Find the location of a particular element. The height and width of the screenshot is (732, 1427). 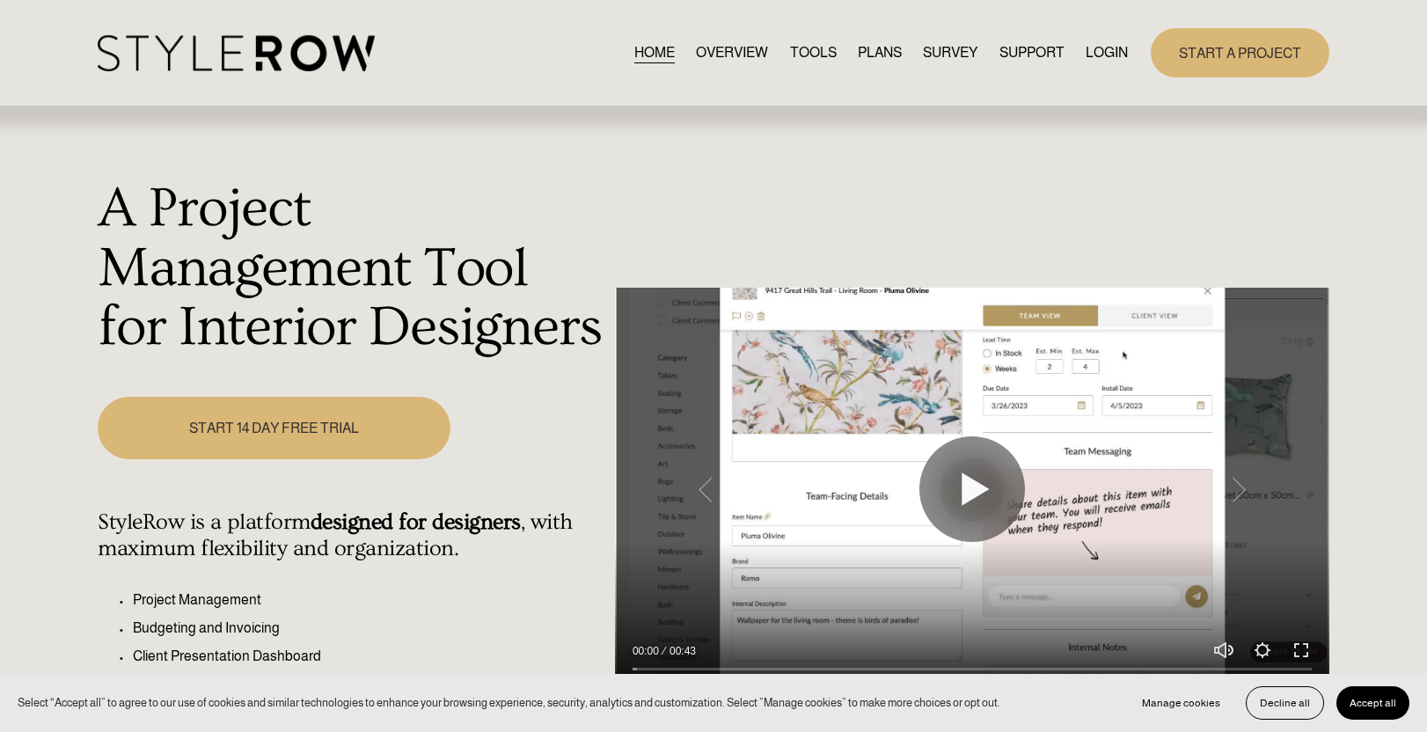

p: Client Presentation Dashboard is located at coordinates (369, 656).